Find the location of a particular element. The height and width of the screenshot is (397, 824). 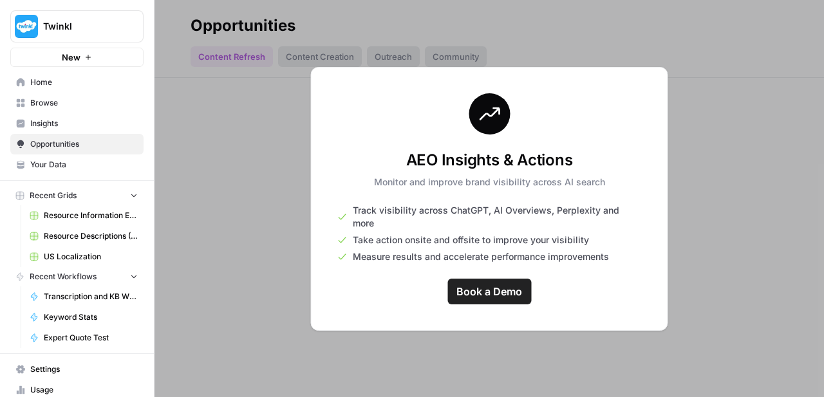

h3: AEO Insights & Actions is located at coordinates (489, 160).